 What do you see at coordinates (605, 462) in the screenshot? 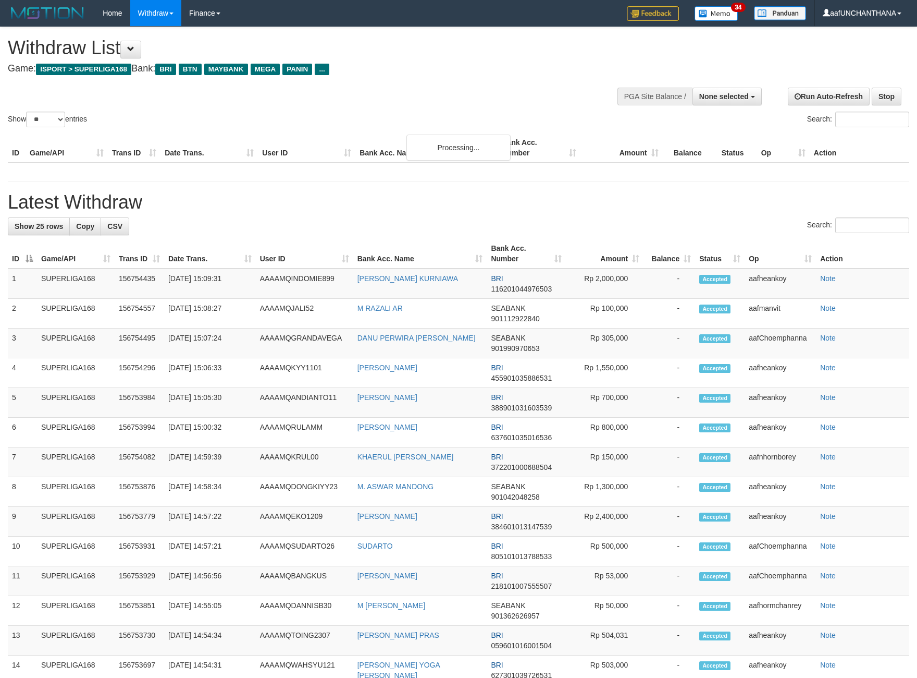
I see `td: Rp 150,000` at bounding box center [605, 462].